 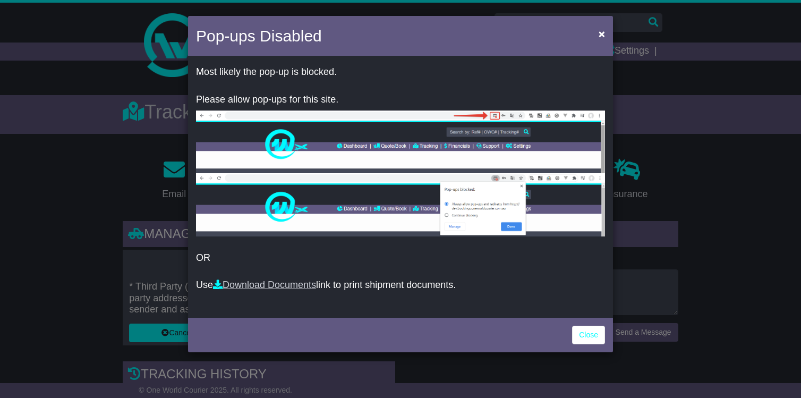 I want to click on div: OR, so click(x=400, y=186).